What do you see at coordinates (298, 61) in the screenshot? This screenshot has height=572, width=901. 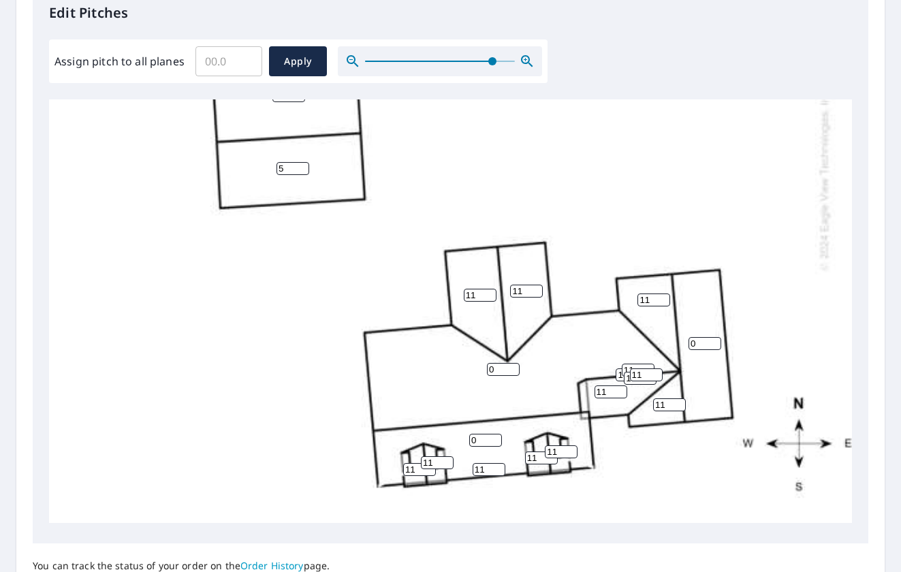 I see `button: Apply` at bounding box center [298, 61].